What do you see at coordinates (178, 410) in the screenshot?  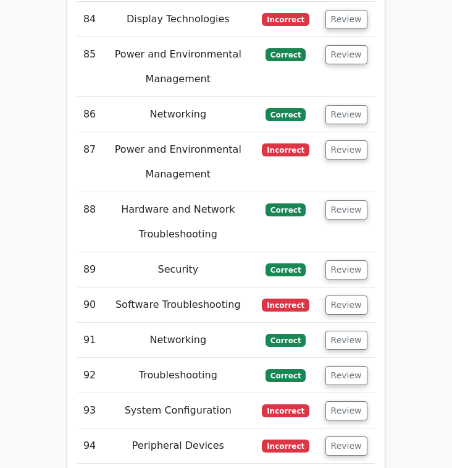 I see `td: System Configuration` at bounding box center [178, 410].